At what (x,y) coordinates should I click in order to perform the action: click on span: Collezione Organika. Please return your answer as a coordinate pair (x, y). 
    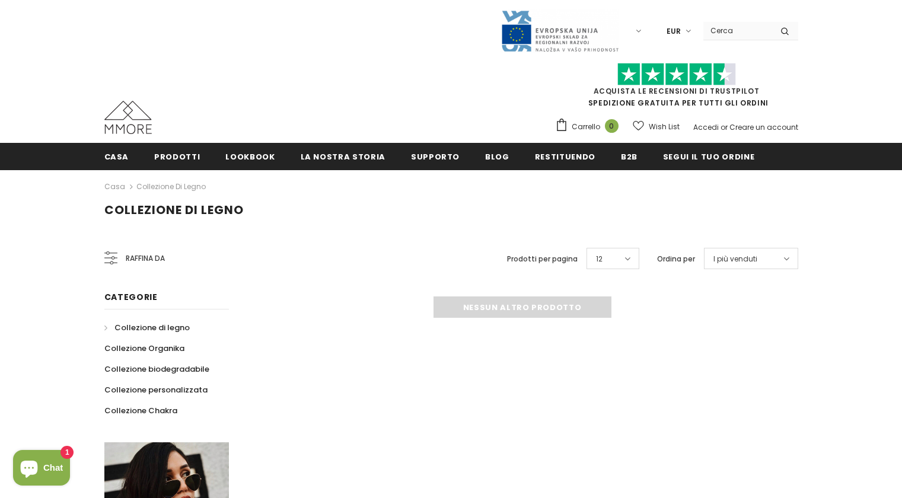
    Looking at the image, I should click on (144, 348).